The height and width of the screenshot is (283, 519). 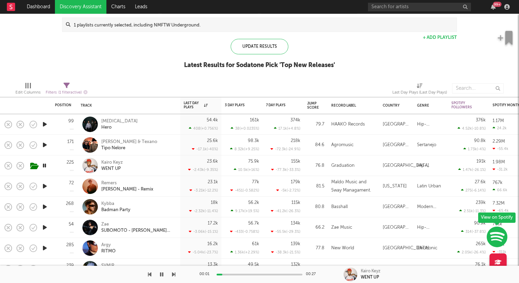 What do you see at coordinates (112, 169) in the screenshot?
I see `div: WENT UP` at bounding box center [112, 169].